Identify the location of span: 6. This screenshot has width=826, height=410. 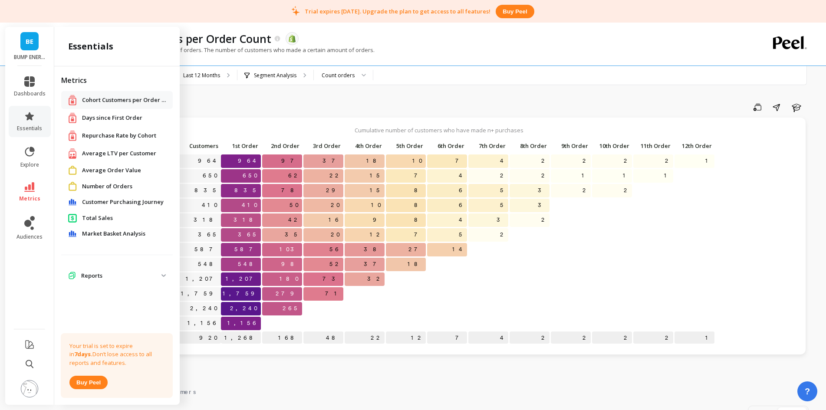
(462, 191).